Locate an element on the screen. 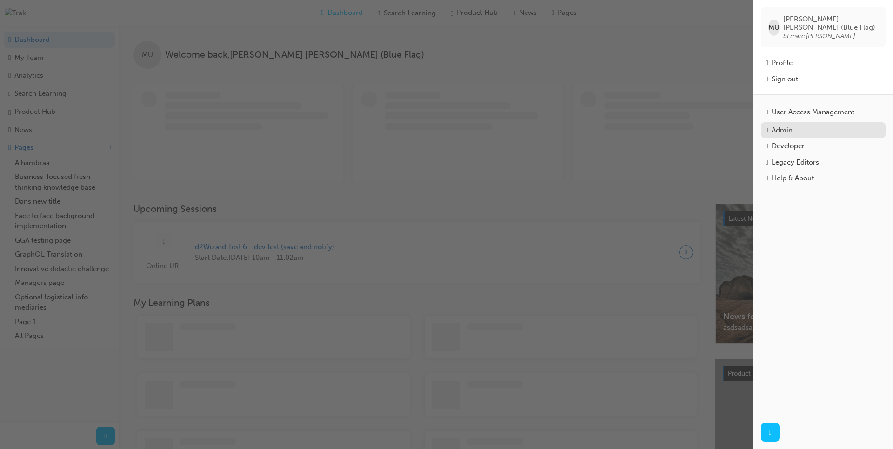 The height and width of the screenshot is (449, 893). span: MU is located at coordinates (774, 27).